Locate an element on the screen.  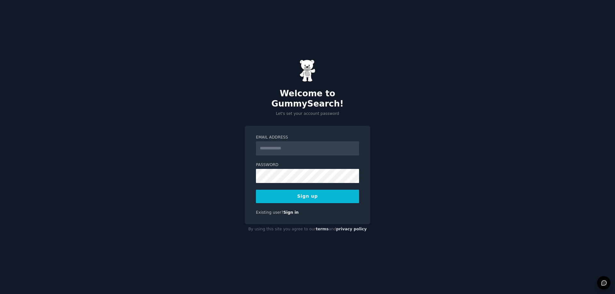
div: By using this site you agree to our and is located at coordinates (308, 230).